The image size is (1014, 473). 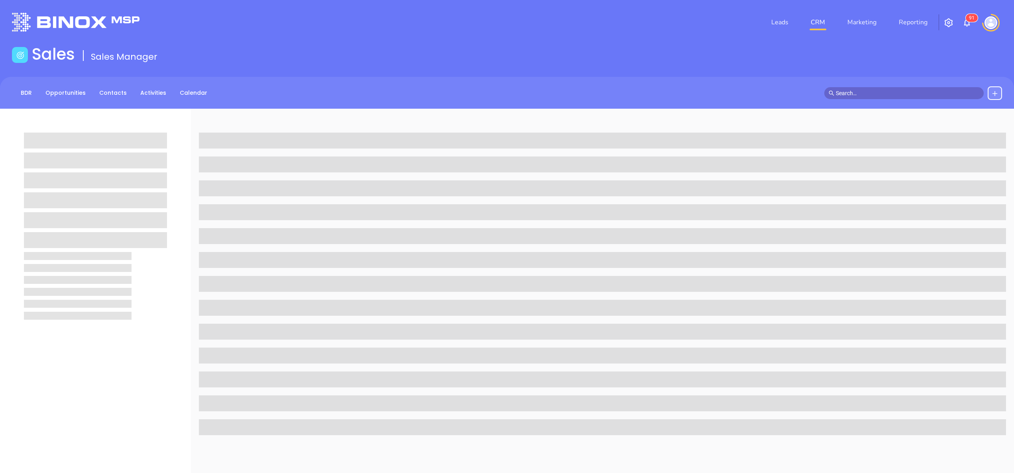 What do you see at coordinates (862, 22) in the screenshot?
I see `a: Marketing` at bounding box center [862, 22].